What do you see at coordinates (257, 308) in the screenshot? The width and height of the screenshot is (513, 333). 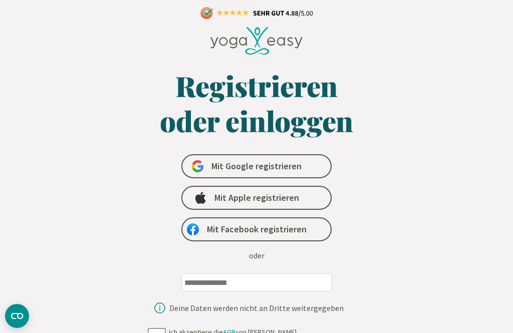 I see `div: Deine Daten werden nicht an Dritte weitergegeben` at bounding box center [257, 308].